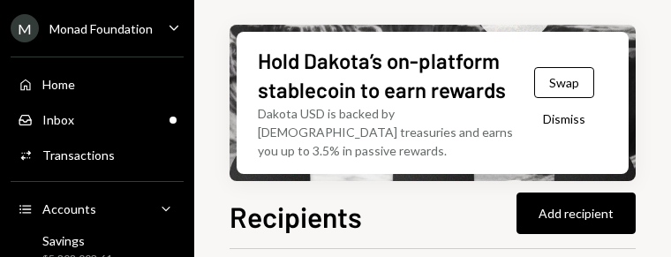 The width and height of the screenshot is (671, 257). Describe the element at coordinates (97, 119) in the screenshot. I see `a: Inbox` at that location.